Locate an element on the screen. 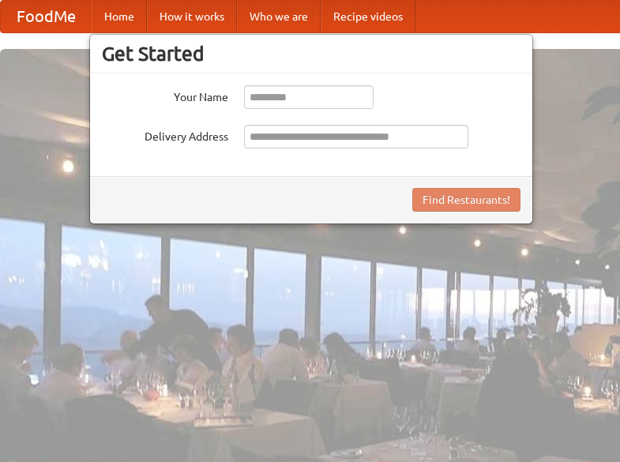 The height and width of the screenshot is (462, 620). a: Who we are is located at coordinates (279, 17).